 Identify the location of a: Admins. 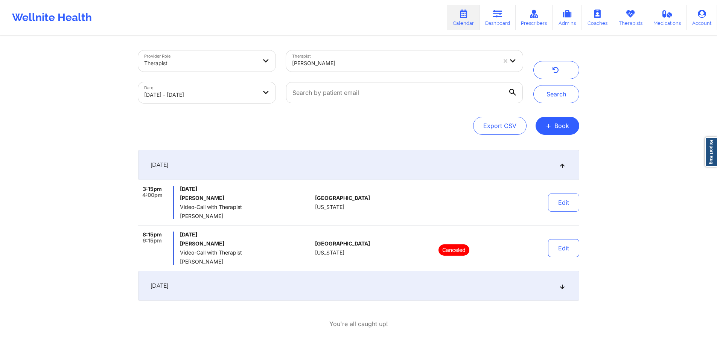
(568, 18).